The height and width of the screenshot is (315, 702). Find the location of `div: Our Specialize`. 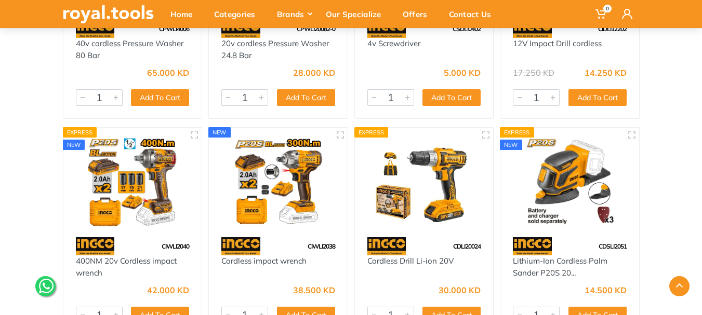

div: Our Specialize is located at coordinates (357, 14).